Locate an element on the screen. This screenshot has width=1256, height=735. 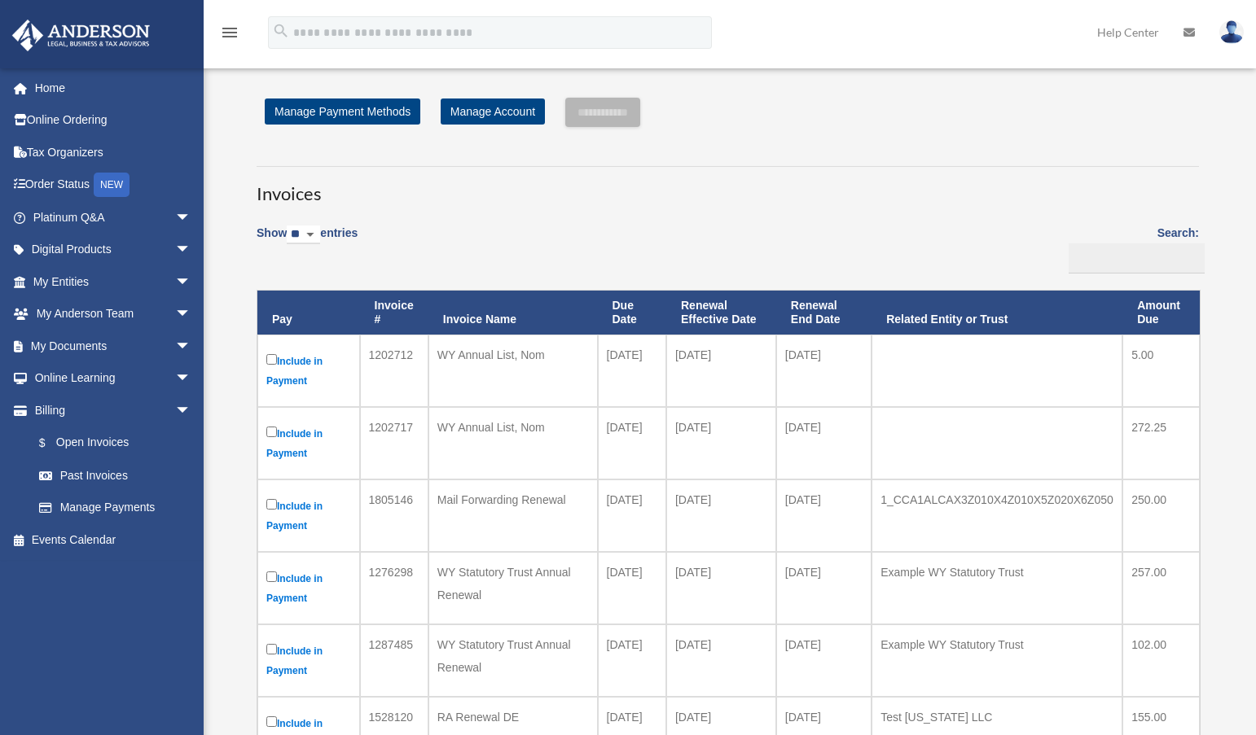
a: Tax Organizers is located at coordinates (113, 152).